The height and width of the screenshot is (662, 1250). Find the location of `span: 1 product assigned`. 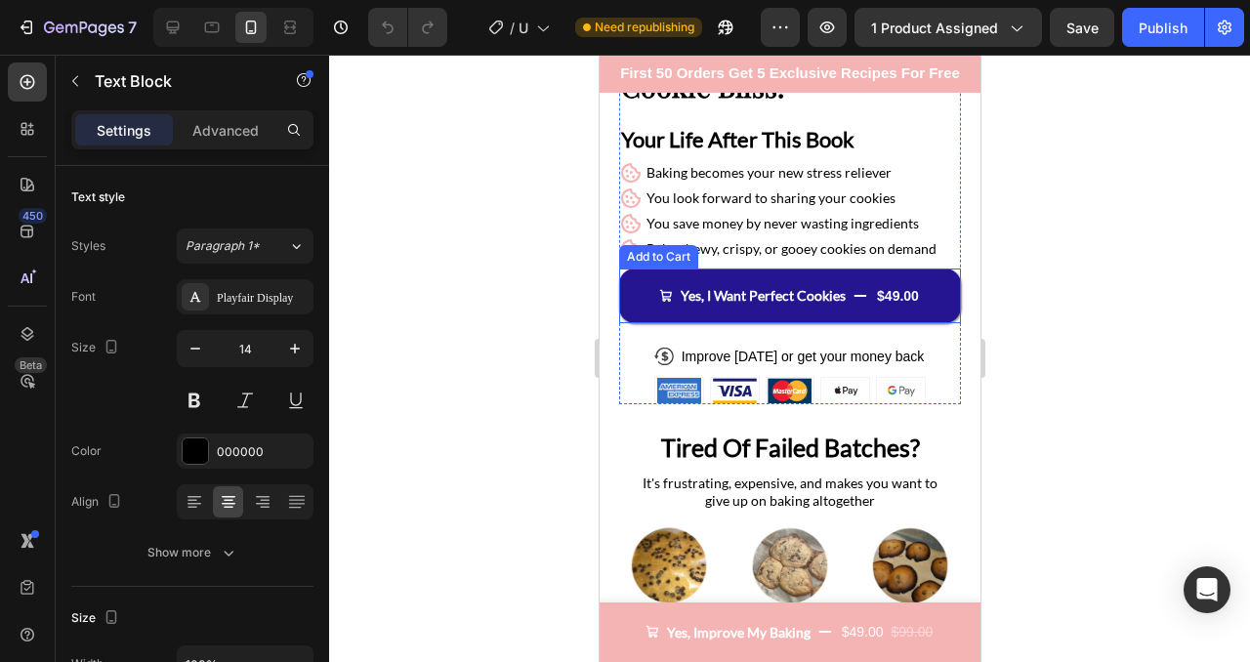

span: 1 product assigned is located at coordinates (934, 27).